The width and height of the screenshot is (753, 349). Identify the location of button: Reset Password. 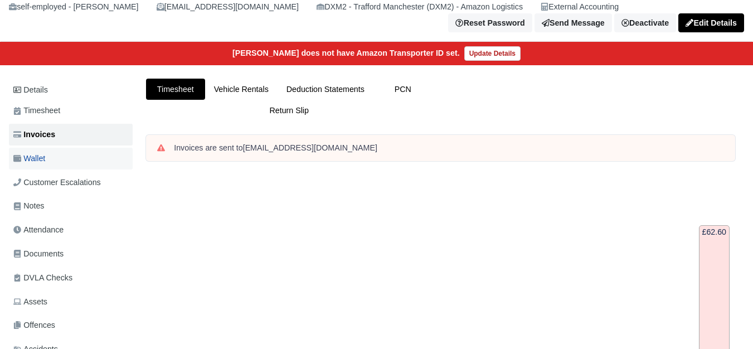
(490, 23).